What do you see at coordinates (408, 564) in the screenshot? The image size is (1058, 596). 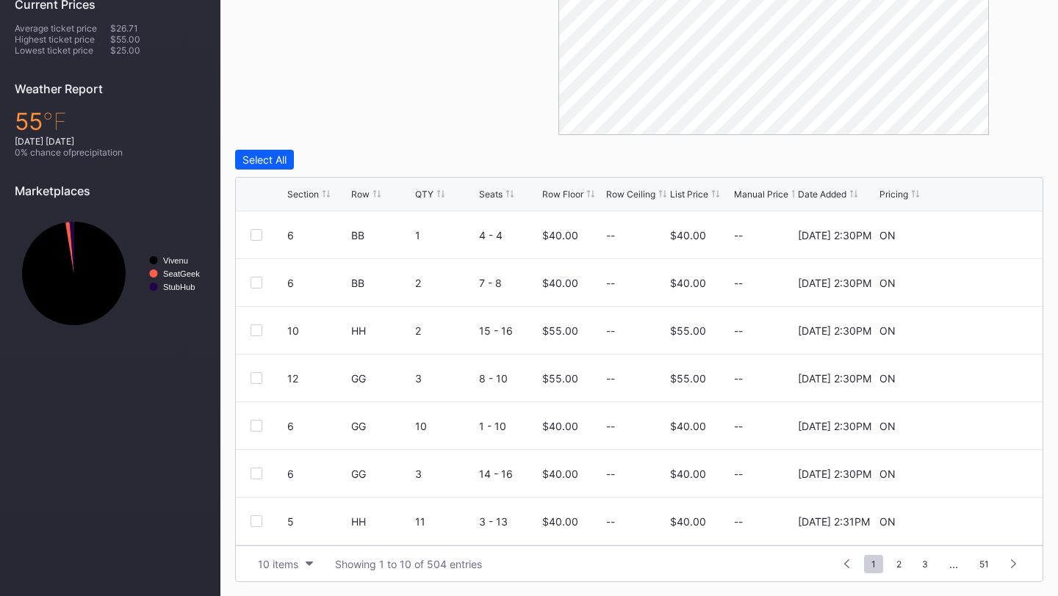 I see `div: Showing 1 to 10 of 504 entries` at bounding box center [408, 564].